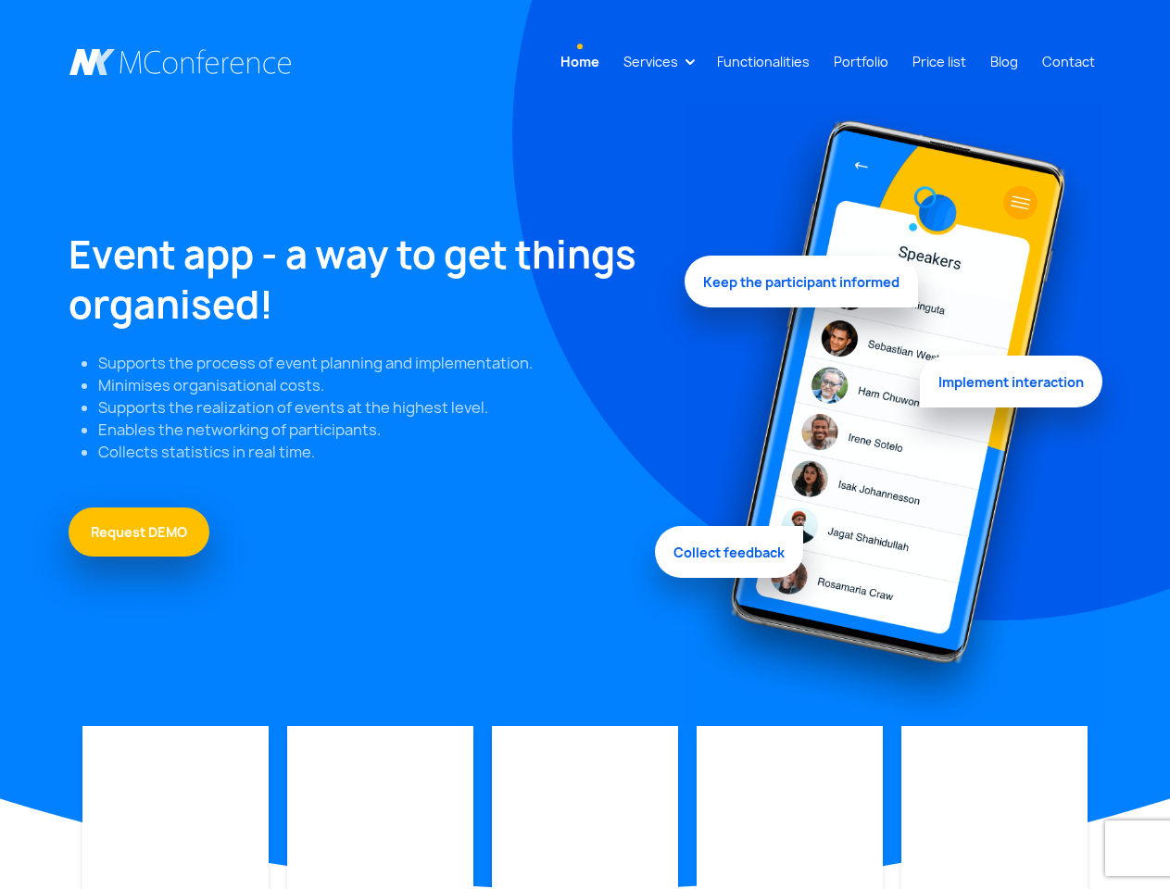 Image resolution: width=1170 pixels, height=889 pixels. What do you see at coordinates (1068, 61) in the screenshot?
I see `a: Contact` at bounding box center [1068, 61].